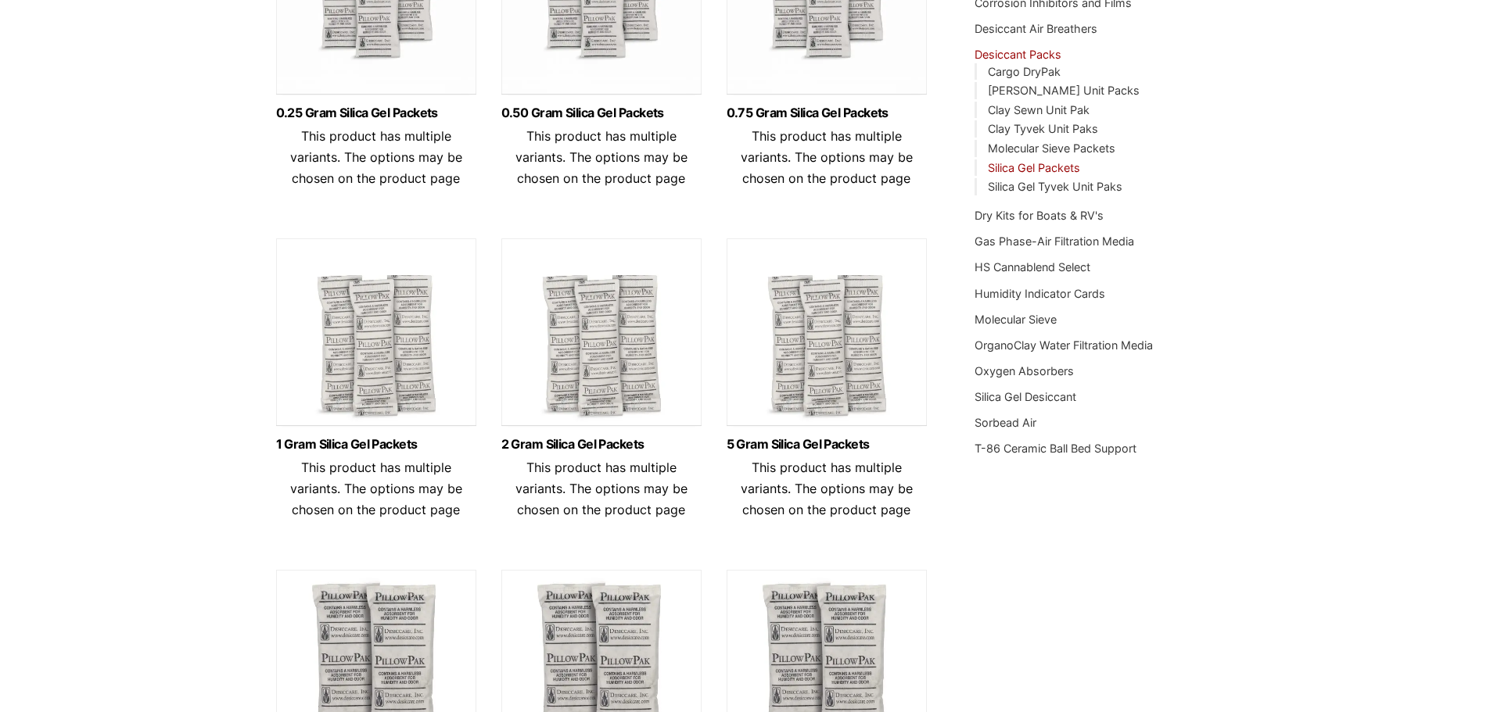  I want to click on a: Sorbead Air, so click(1005, 422).